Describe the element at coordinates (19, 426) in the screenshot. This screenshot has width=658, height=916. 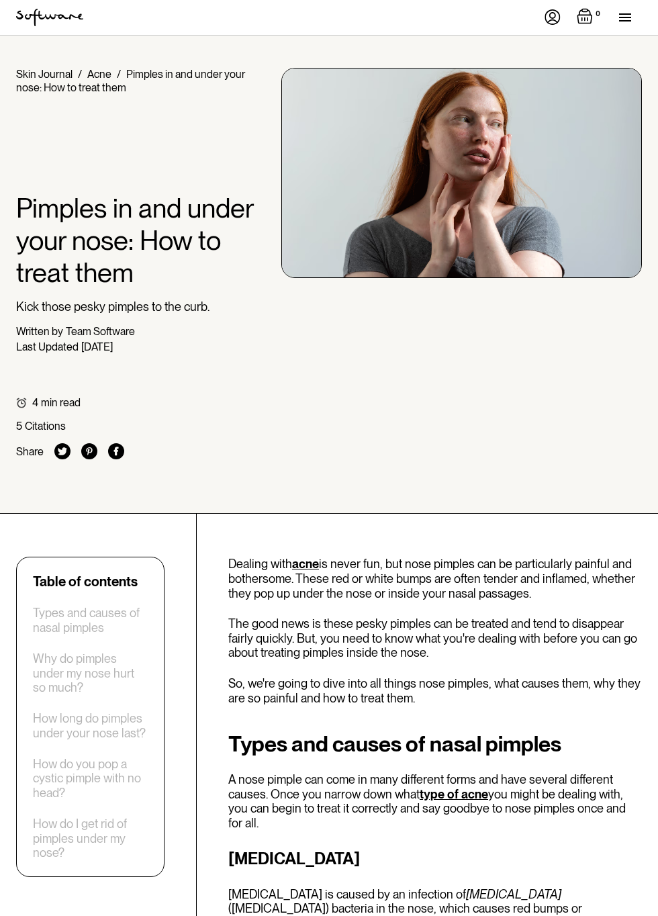
I see `div: 5` at that location.